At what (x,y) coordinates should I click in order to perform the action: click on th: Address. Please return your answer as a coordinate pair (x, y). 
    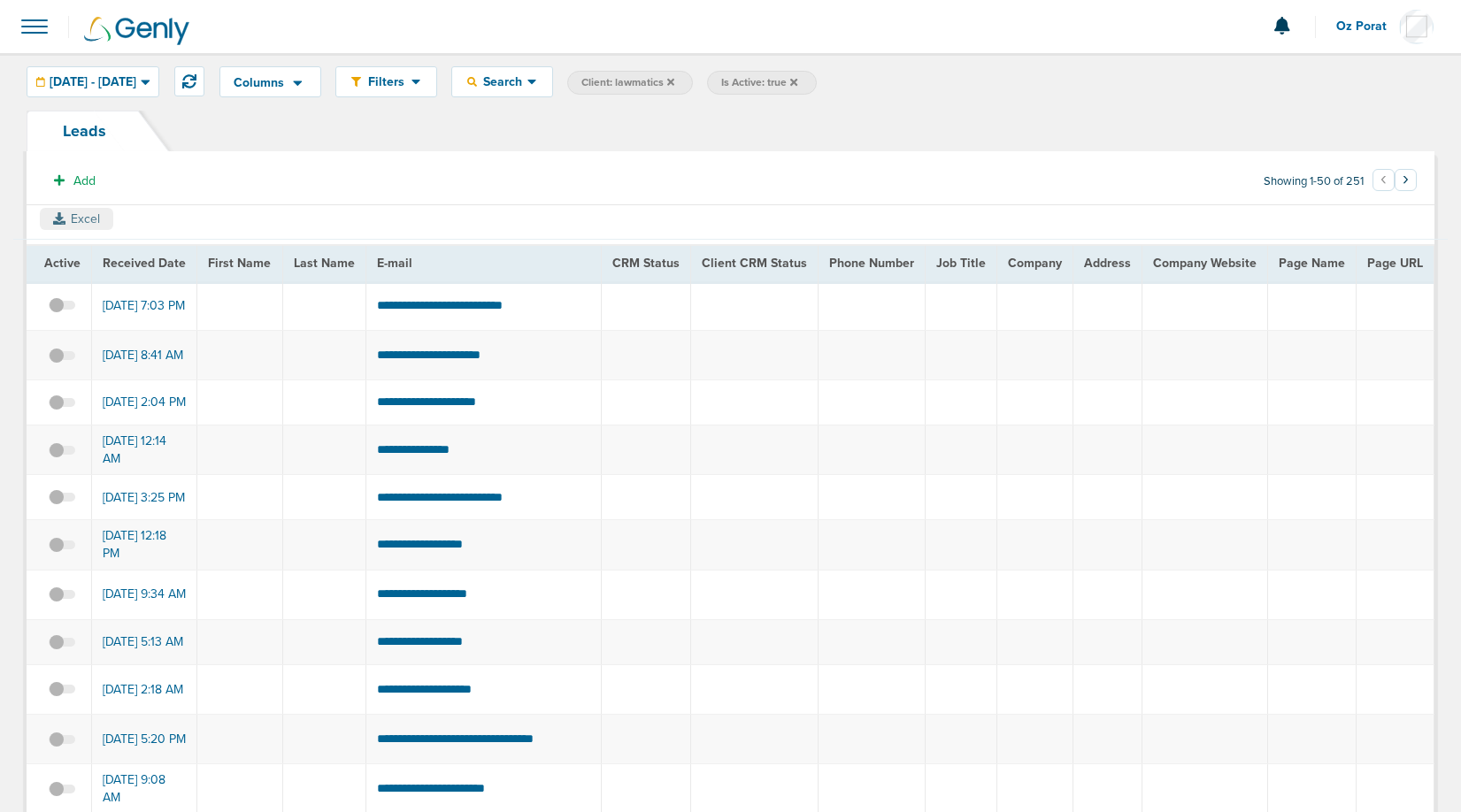
    Looking at the image, I should click on (1108, 263).